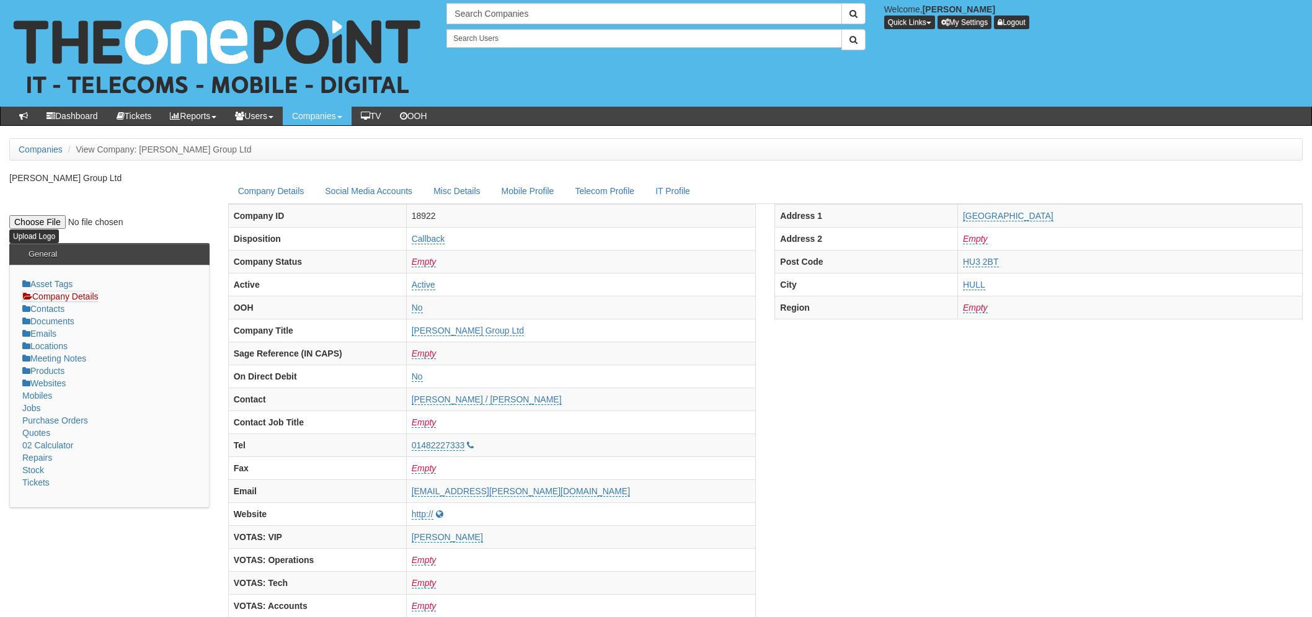  What do you see at coordinates (1011, 22) in the screenshot?
I see `a: Logout` at bounding box center [1011, 22].